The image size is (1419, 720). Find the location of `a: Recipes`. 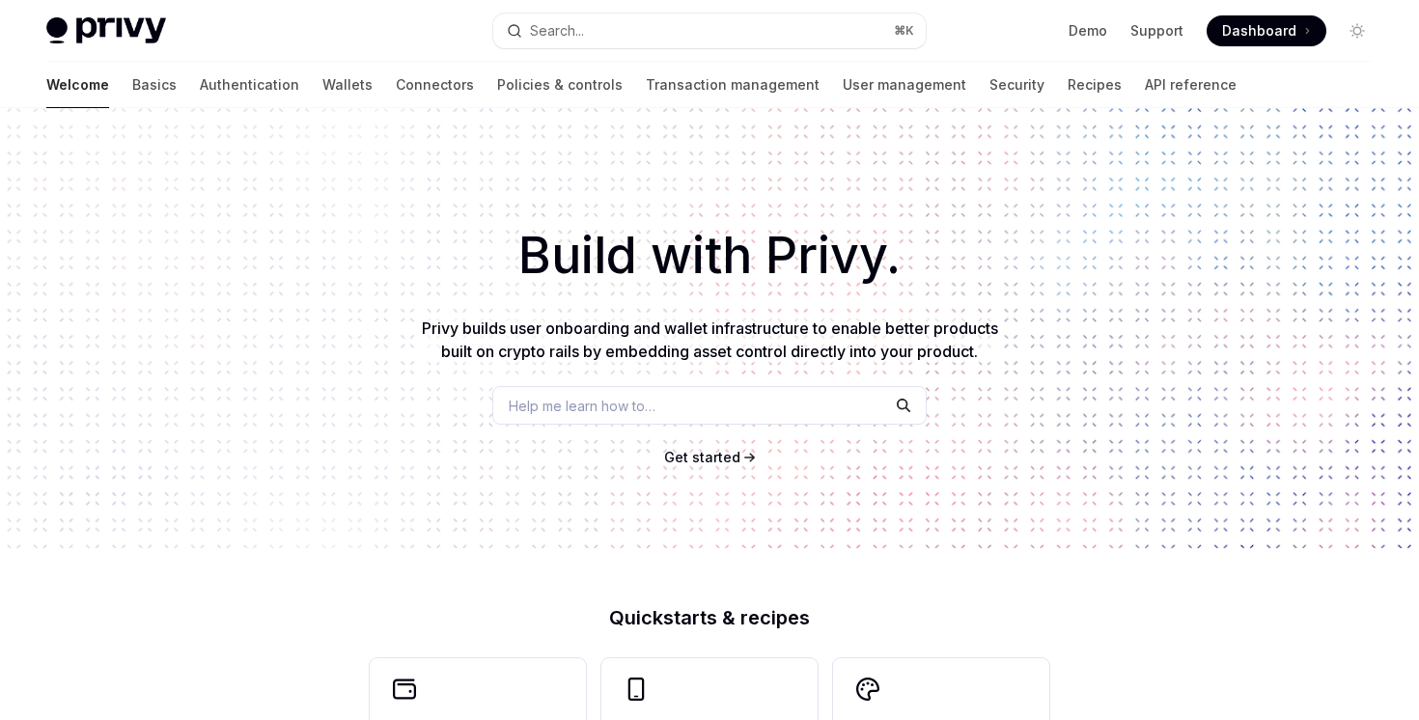

a: Recipes is located at coordinates (1095, 85).